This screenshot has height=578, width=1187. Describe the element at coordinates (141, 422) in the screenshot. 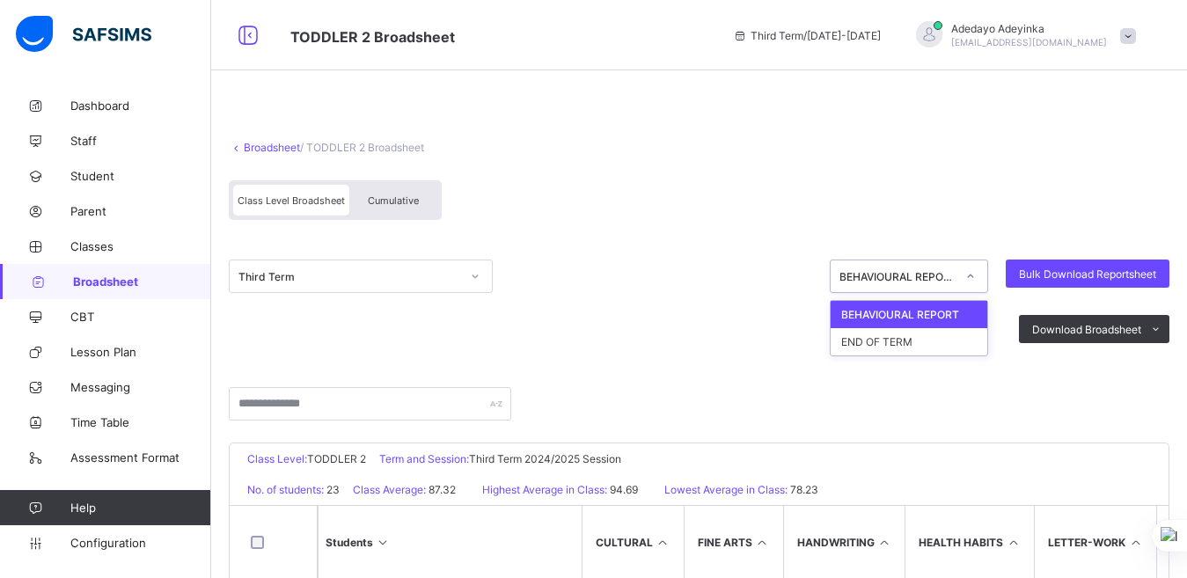

I see `span: Time Table` at that location.